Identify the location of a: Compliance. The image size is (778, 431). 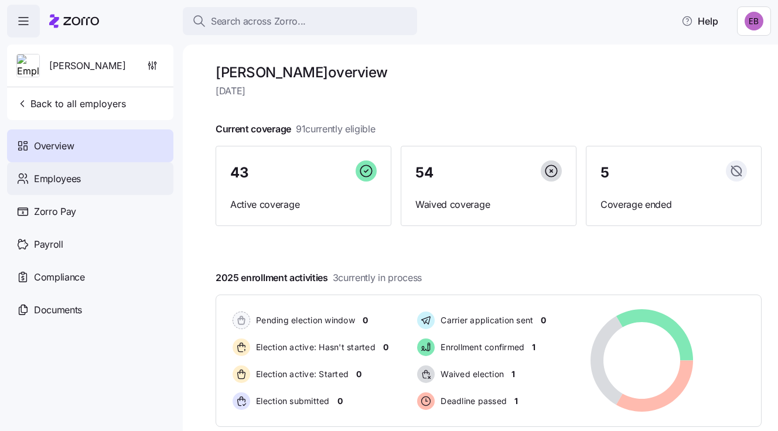
(90, 277).